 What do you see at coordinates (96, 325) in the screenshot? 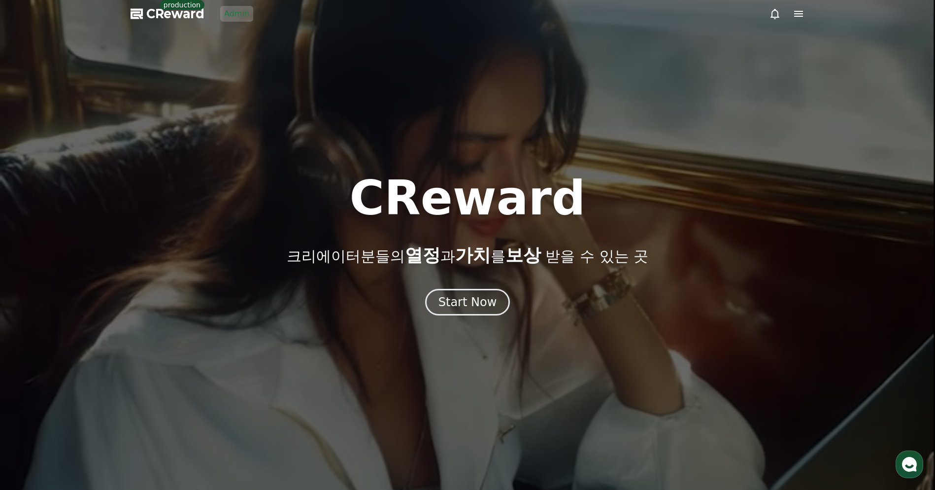
I see `a: 대화` at bounding box center [96, 325].